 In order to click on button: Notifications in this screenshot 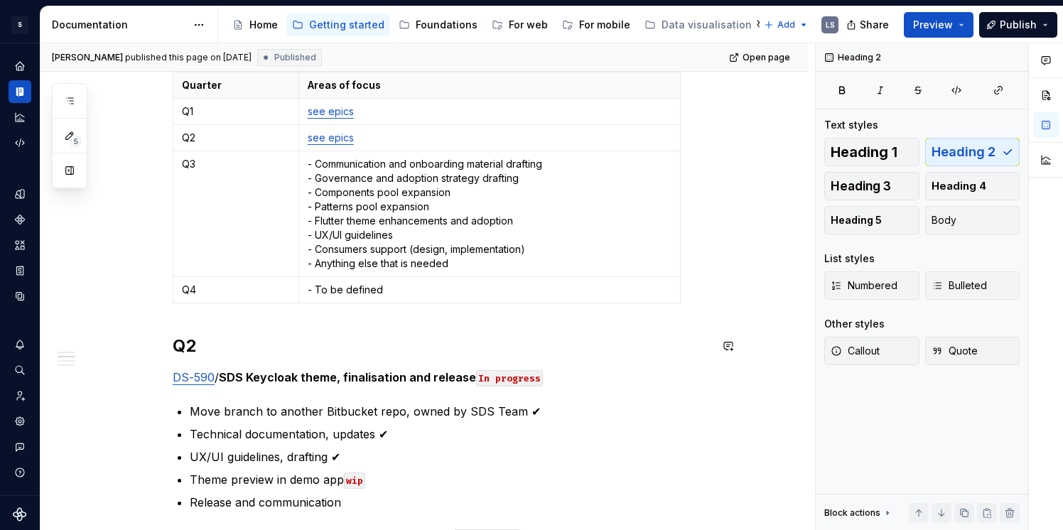, I will do `click(20, 345)`.